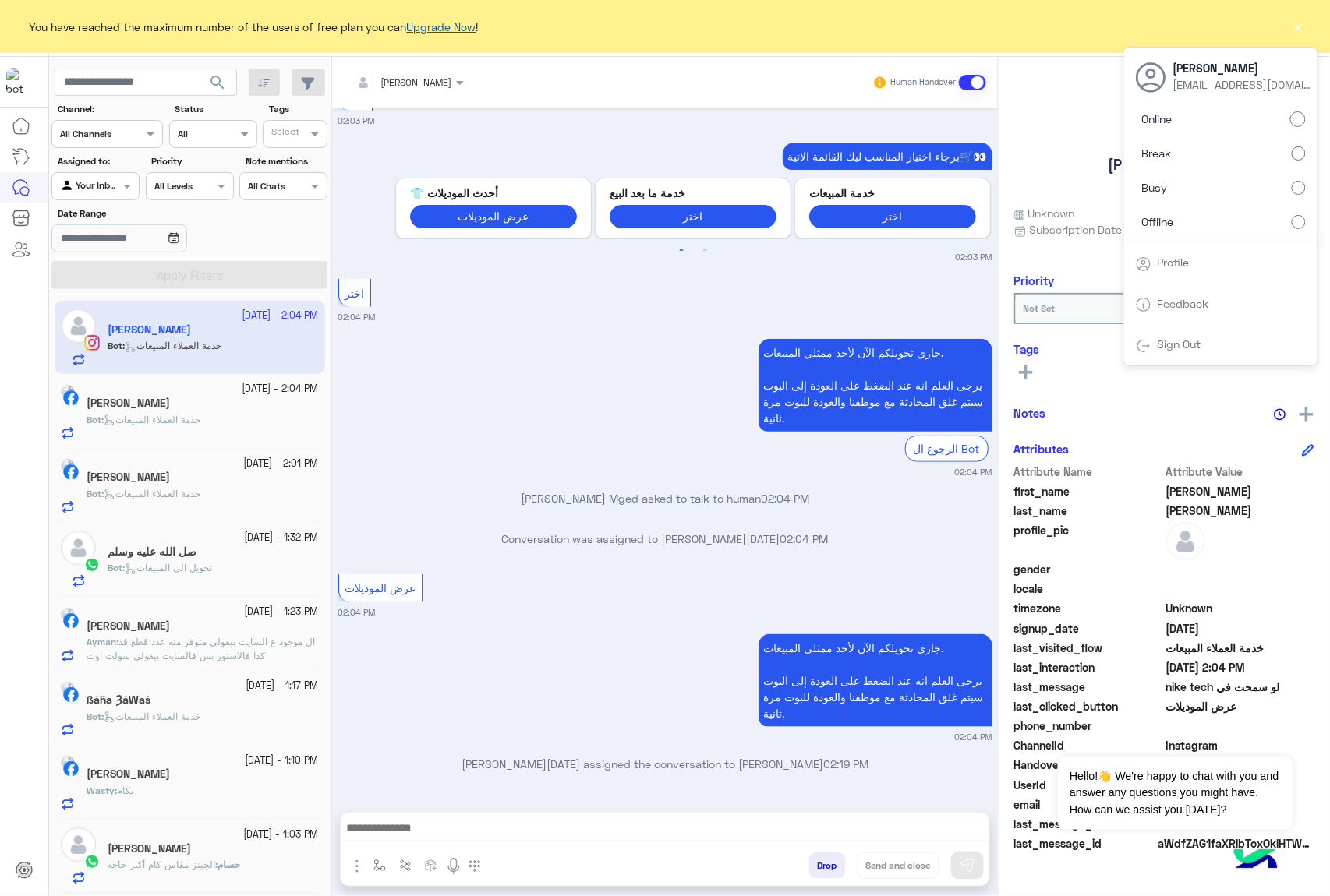 This screenshot has width=1330, height=896. I want to click on span: Unknown, so click(1240, 608).